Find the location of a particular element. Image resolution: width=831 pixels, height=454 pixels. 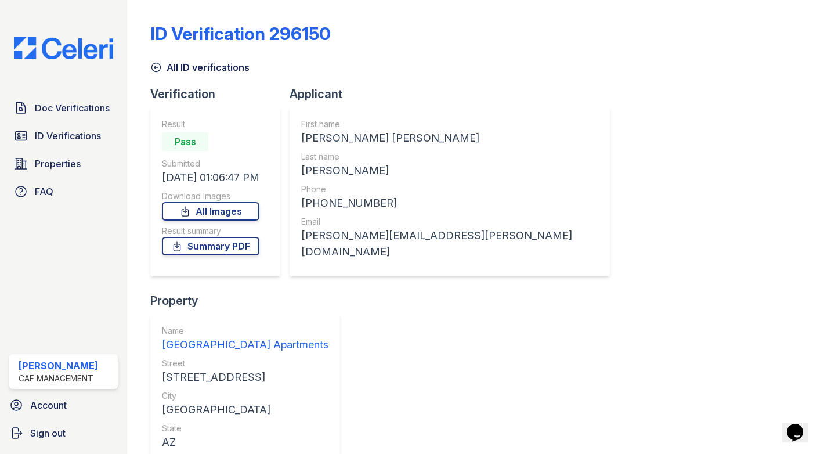

a: Account is located at coordinates (63, 405).